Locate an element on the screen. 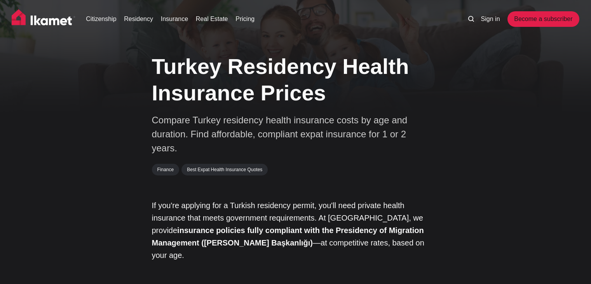 This screenshot has width=591, height=284. a: Pricing is located at coordinates (245, 19).